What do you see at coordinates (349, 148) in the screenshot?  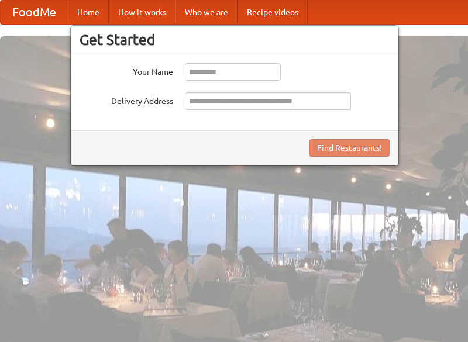 I see `button: Find Restaurants!` at bounding box center [349, 148].